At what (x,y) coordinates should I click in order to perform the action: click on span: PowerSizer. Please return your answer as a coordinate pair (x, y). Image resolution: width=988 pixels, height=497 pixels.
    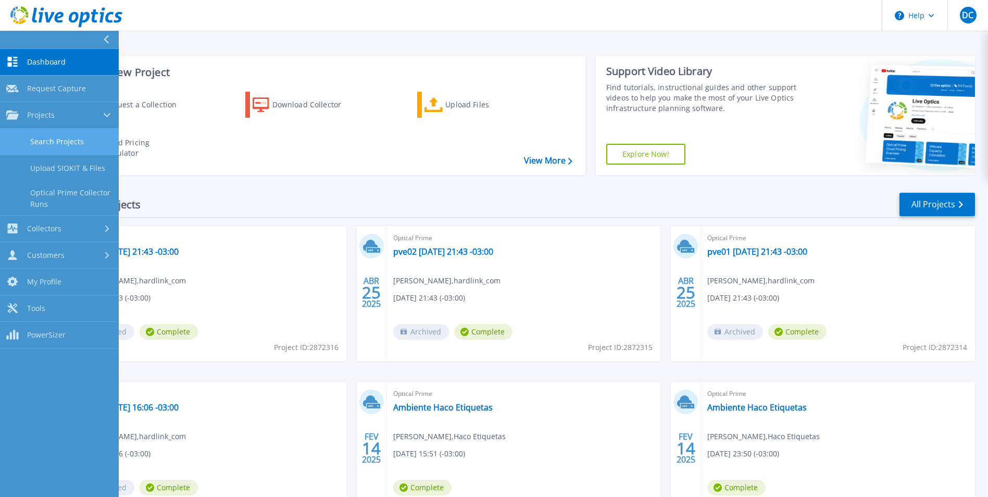
    Looking at the image, I should click on (46, 335).